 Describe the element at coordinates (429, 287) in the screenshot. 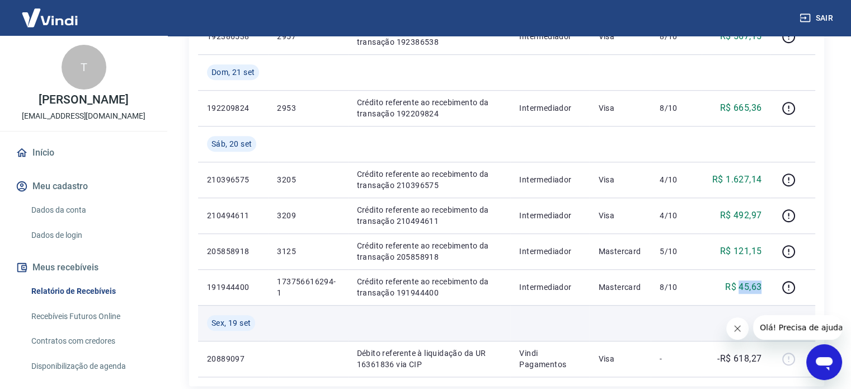

I see `p: Crédito referente ao recebimento da transação 191944400` at that location.